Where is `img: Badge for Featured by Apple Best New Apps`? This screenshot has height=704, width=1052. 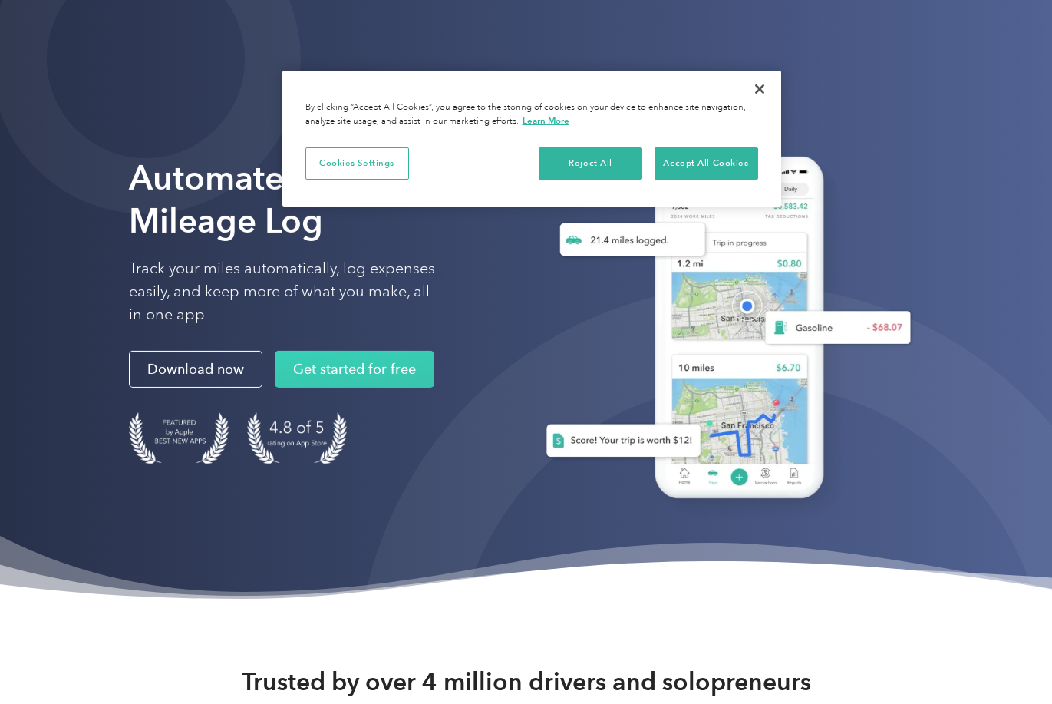
img: Badge for Featured by Apple Best New Apps is located at coordinates (179, 437).